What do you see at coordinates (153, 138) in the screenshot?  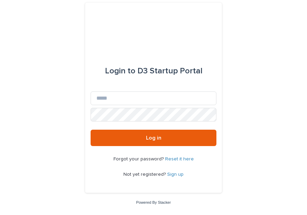 I see `button: Log in` at bounding box center [153, 138].